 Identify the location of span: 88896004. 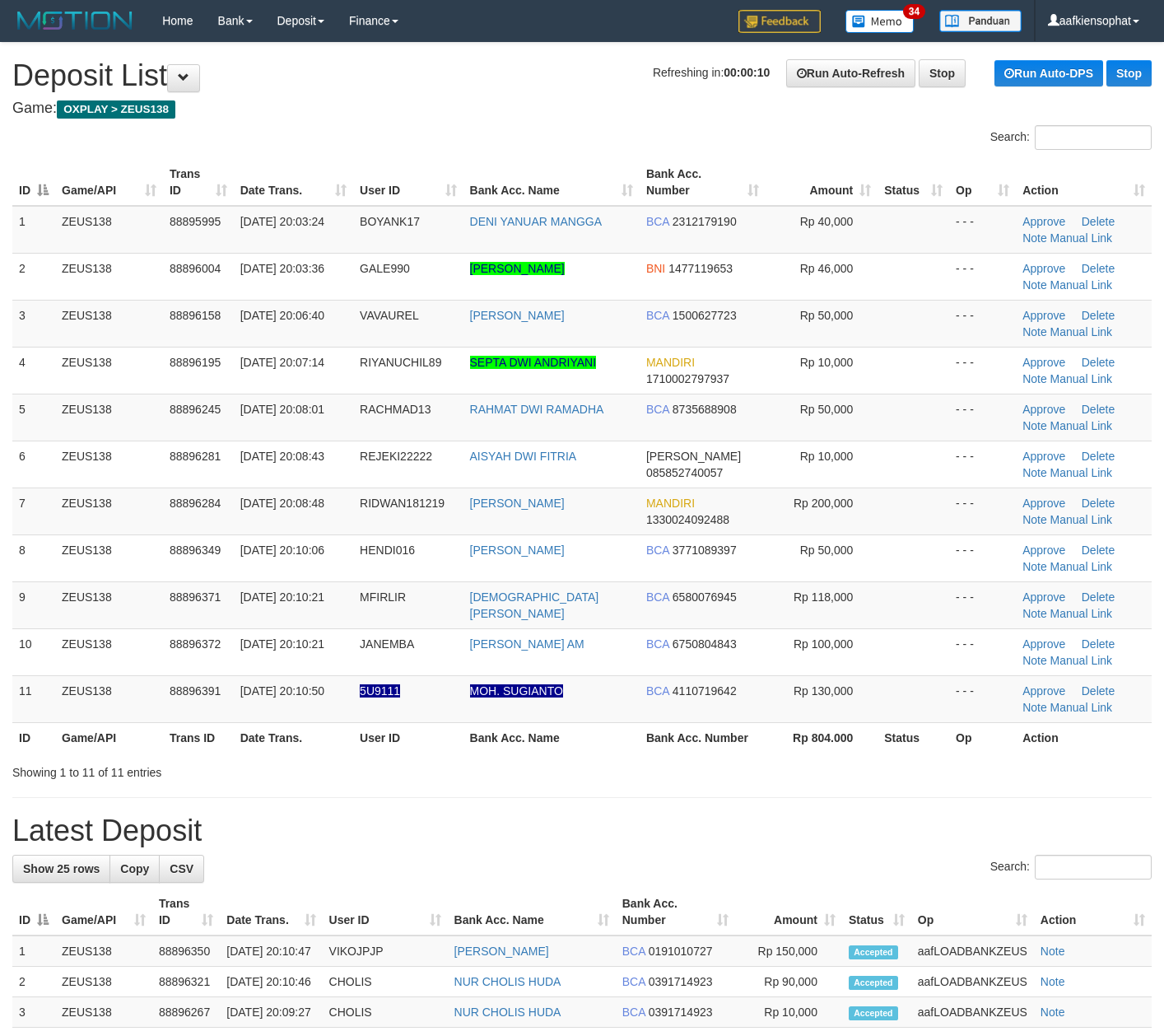
(195, 268).